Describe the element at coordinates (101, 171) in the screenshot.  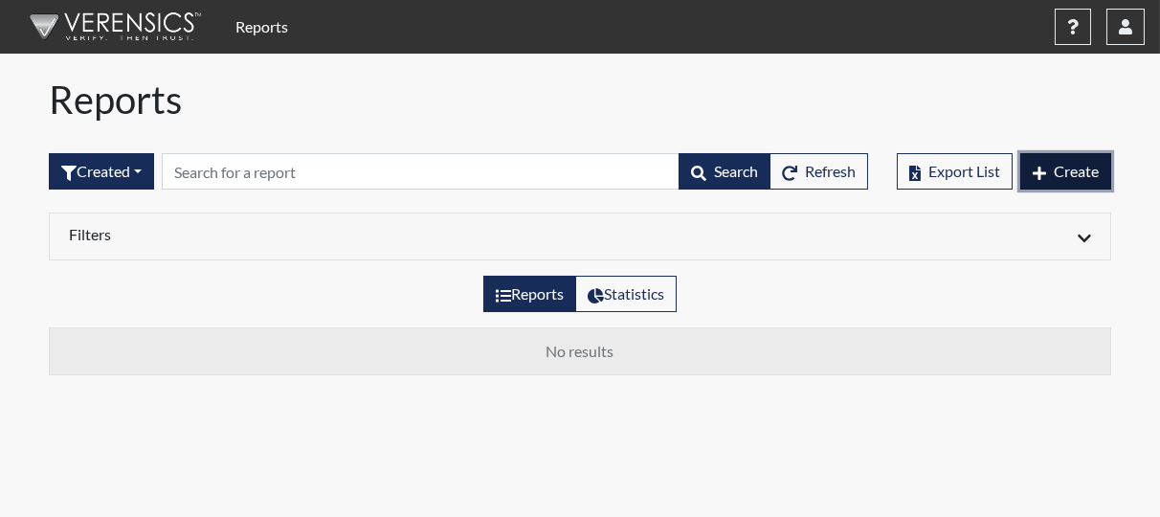
I see `div: Filter by interview status` at that location.